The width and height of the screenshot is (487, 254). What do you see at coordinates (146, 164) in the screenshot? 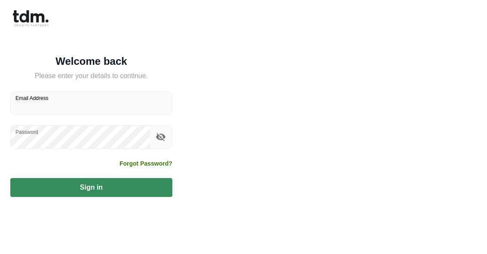
I see `a: Forgot Password?` at bounding box center [146, 164].